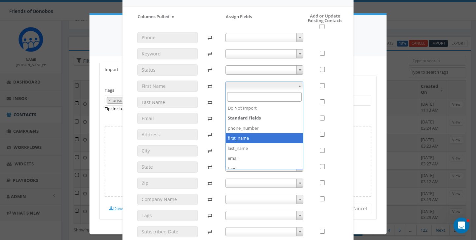  What do you see at coordinates (264, 138) in the screenshot?
I see `li: first_name` at bounding box center [264, 138].